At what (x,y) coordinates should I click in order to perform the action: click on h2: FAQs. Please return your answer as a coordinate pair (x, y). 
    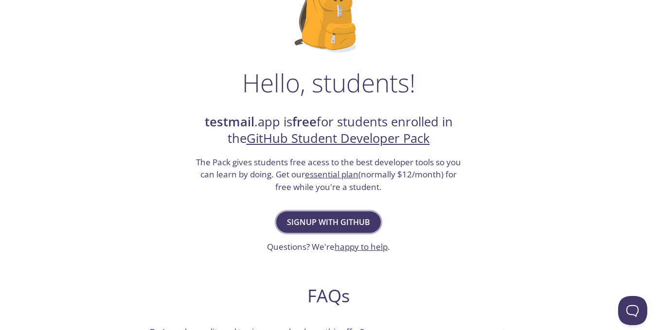
    Looking at the image, I should click on (329, 295).